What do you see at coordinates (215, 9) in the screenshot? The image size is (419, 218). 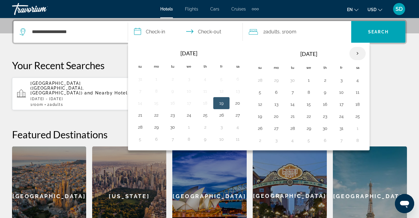 I see `a: Cars` at bounding box center [215, 9].